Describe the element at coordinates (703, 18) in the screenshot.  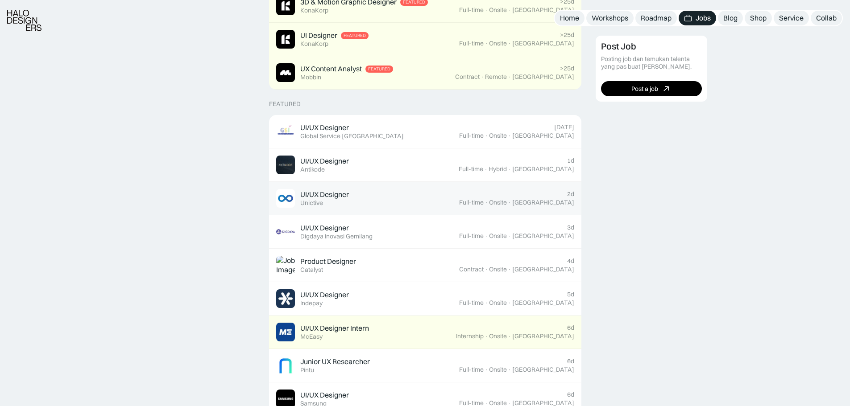
I see `div: Jobs` at that location.